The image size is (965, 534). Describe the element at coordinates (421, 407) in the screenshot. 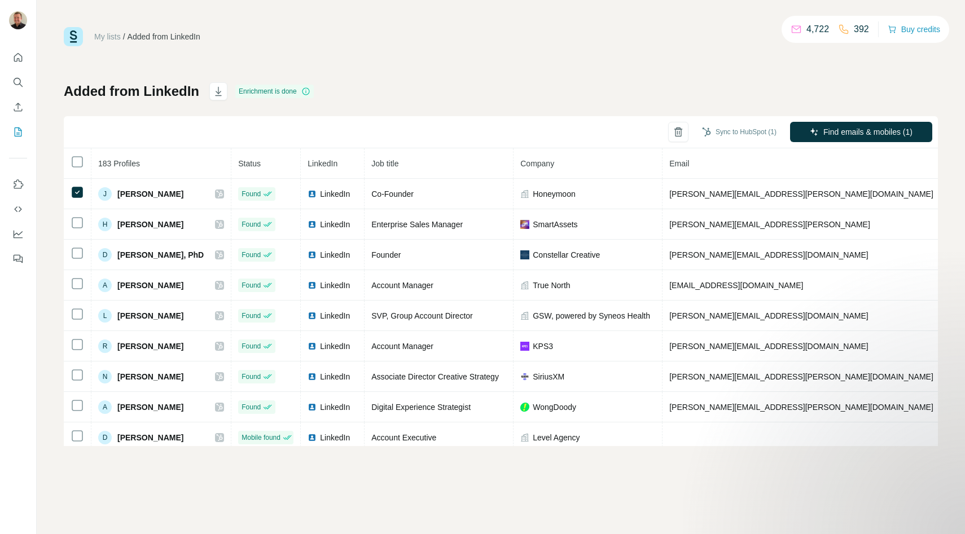

I see `span: Digital Experience Strategist` at that location.